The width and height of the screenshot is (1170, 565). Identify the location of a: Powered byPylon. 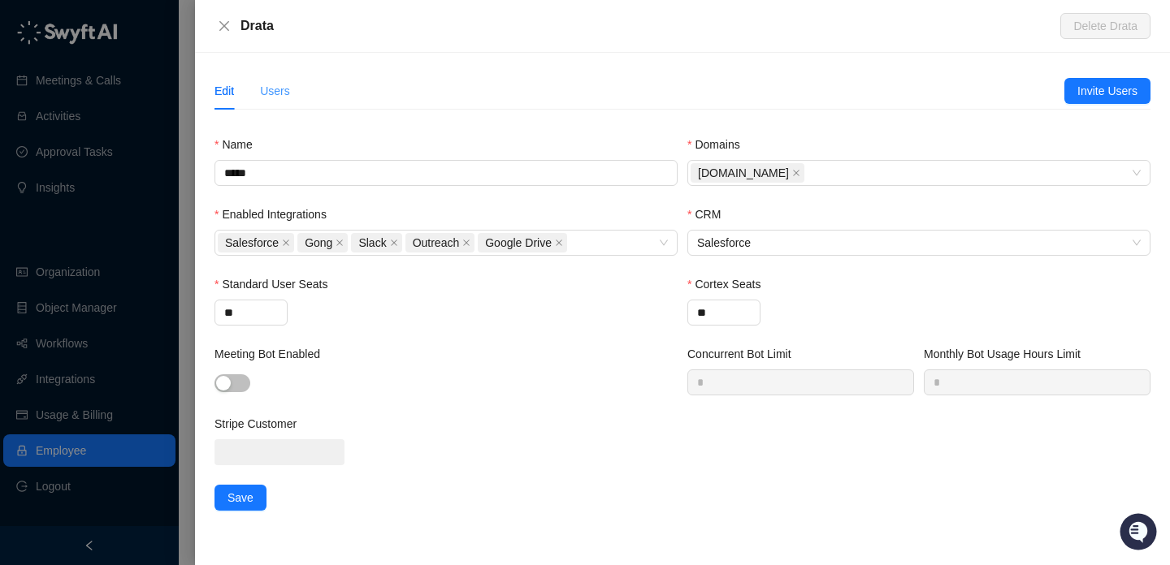
(155, 273).